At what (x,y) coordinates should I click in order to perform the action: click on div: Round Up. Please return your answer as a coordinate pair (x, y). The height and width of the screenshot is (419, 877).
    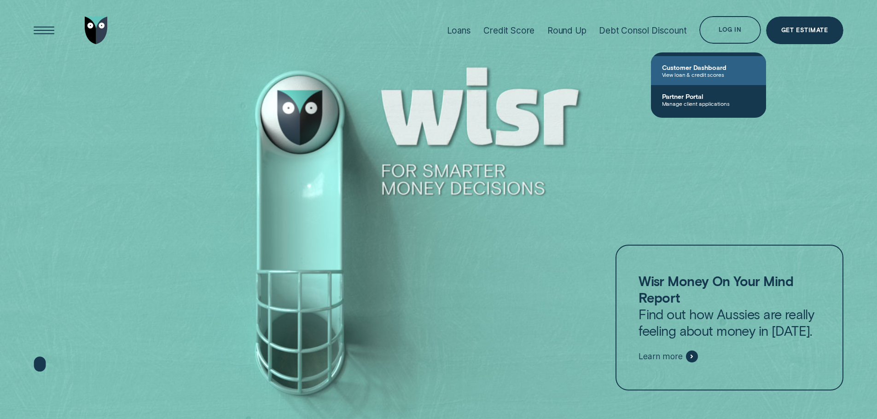
    Looking at the image, I should click on (566, 30).